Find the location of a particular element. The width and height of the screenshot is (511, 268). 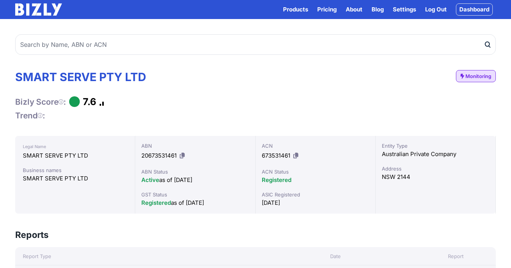

input: Search by Name, ABN or ACN is located at coordinates (255, 44).